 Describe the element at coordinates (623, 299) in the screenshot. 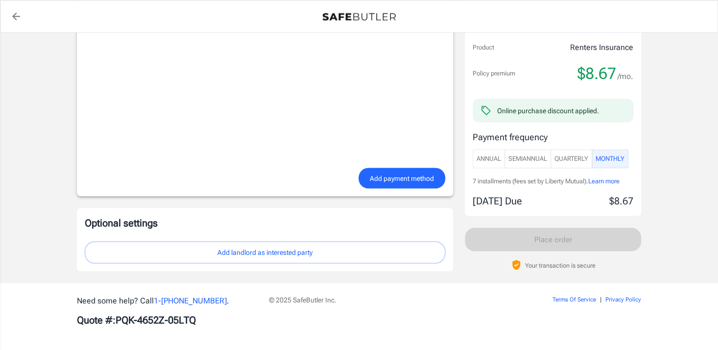

I see `a: Privacy Policy` at that location.